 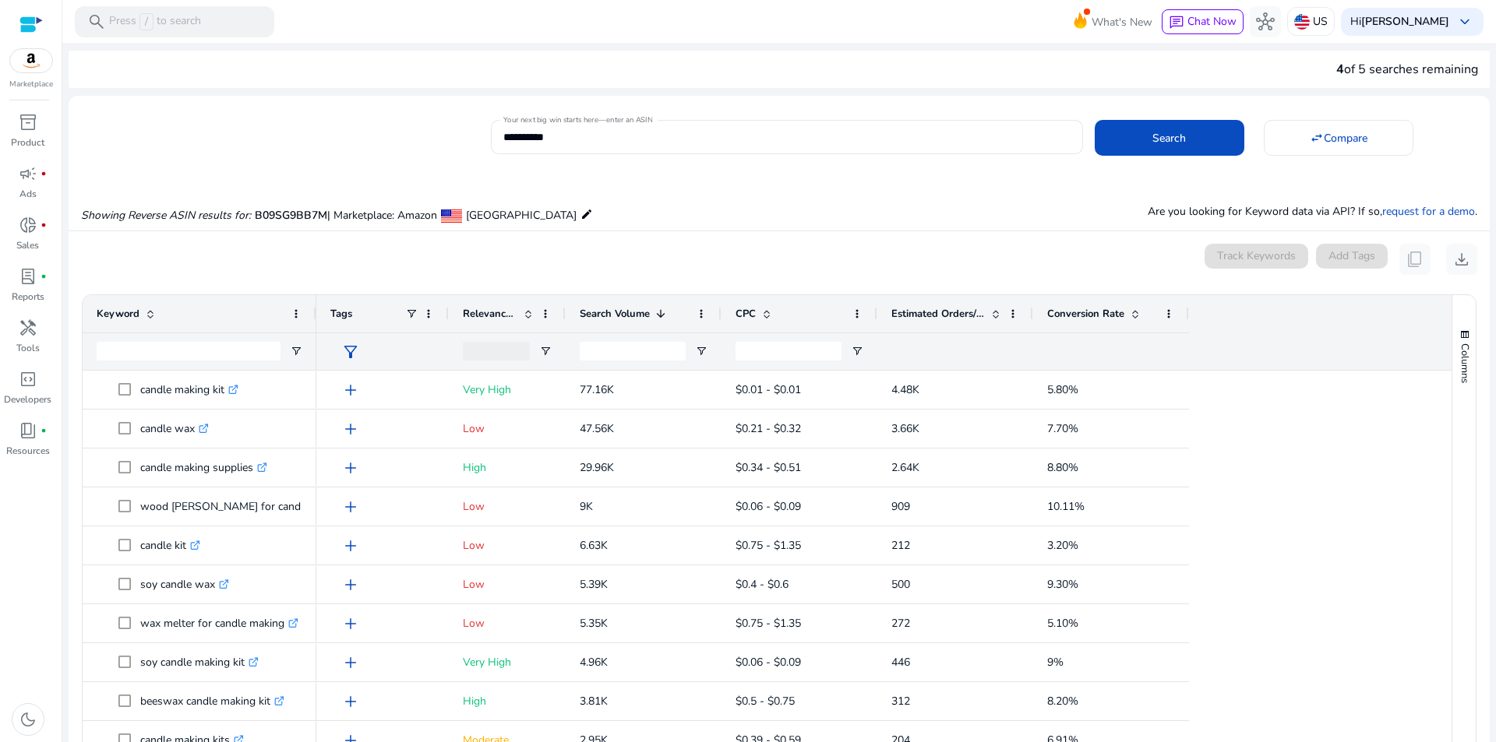 What do you see at coordinates (586, 506) in the screenshot?
I see `span: 9K` at bounding box center [586, 506].